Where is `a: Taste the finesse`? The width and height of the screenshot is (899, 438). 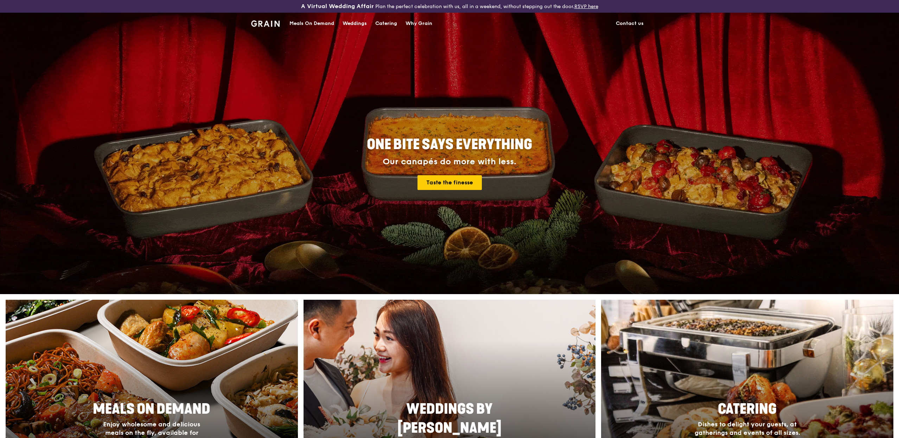
a: Taste the finesse is located at coordinates (449, 183).